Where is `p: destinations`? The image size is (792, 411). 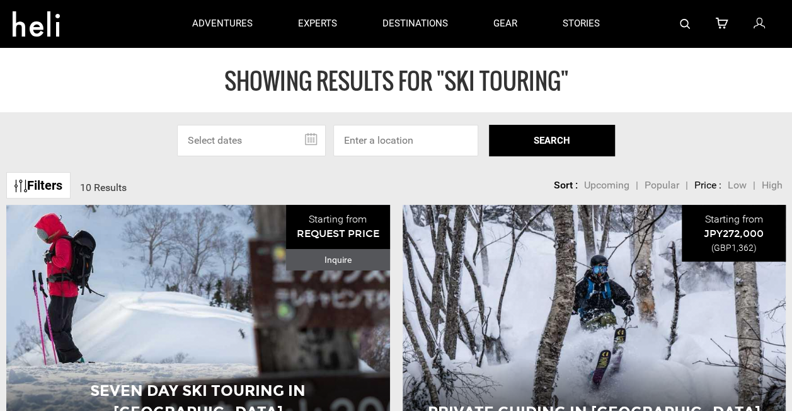
p: destinations is located at coordinates (415, 23).